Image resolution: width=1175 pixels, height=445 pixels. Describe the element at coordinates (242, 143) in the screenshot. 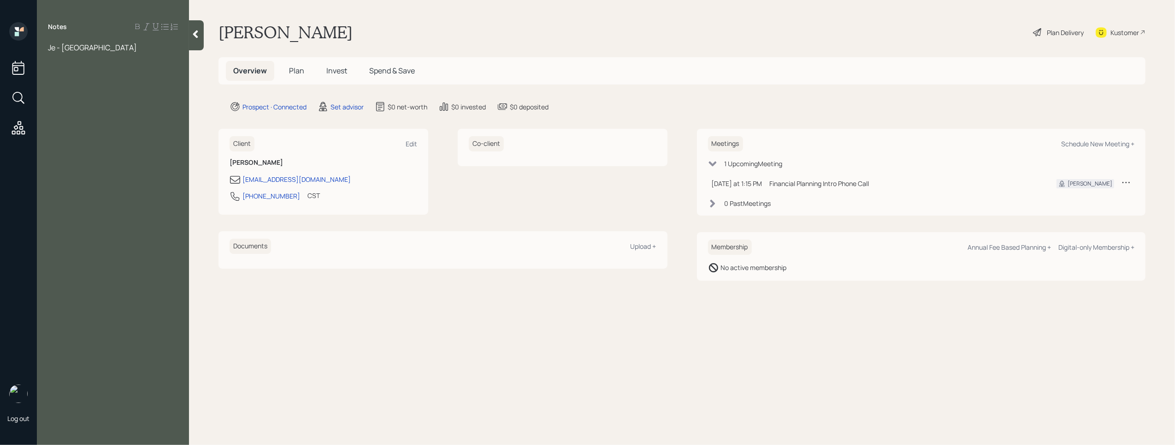

I see `h6: Client` at that location.